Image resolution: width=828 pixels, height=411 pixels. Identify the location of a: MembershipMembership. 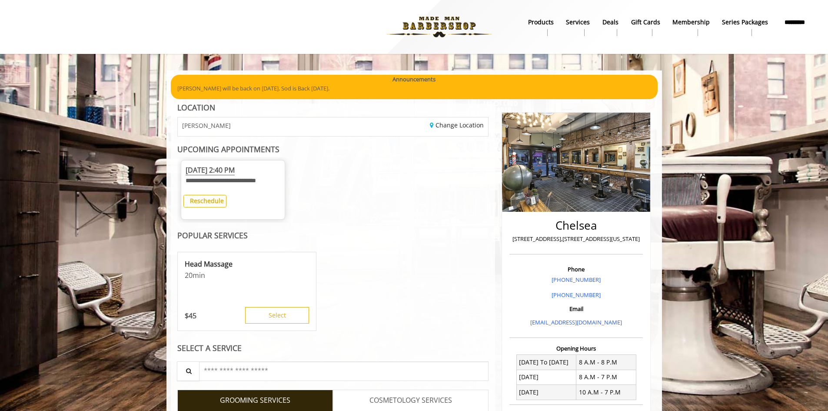
(691, 27).